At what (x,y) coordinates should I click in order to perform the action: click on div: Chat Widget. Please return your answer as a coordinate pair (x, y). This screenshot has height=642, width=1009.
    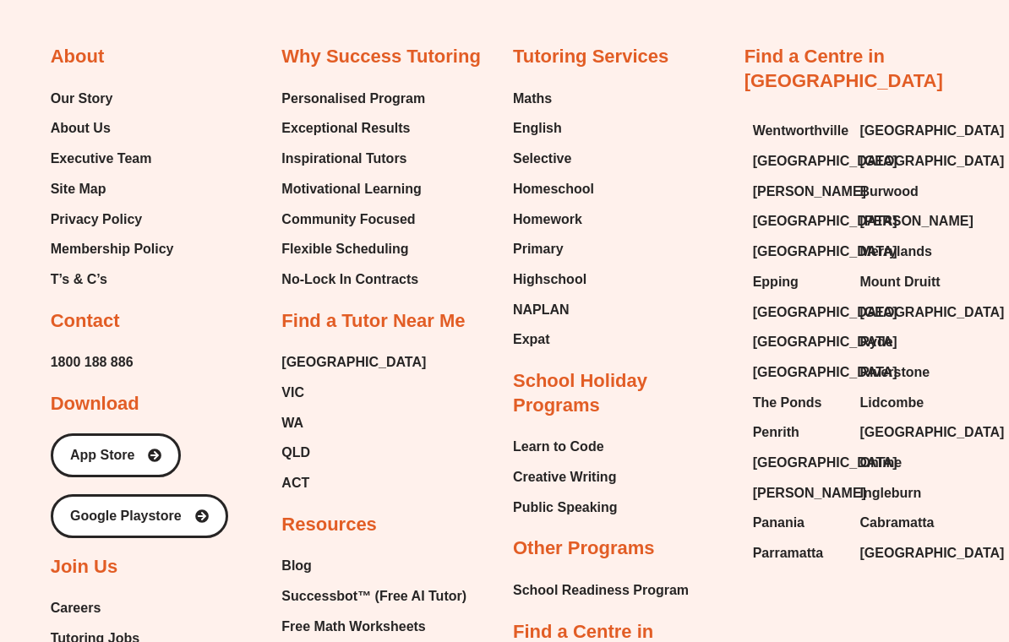
    Looking at the image, I should click on (859, 547).